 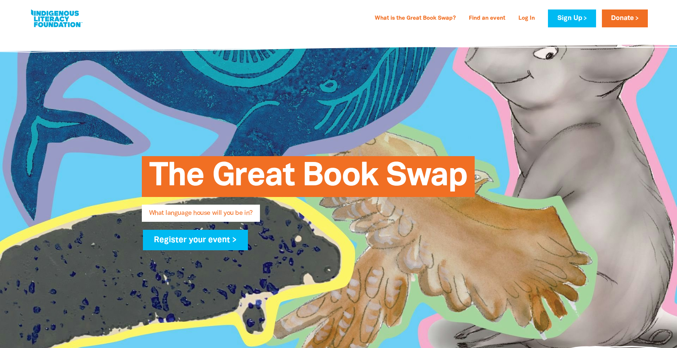 What do you see at coordinates (572, 18) in the screenshot?
I see `a: Sign Up` at bounding box center [572, 18].